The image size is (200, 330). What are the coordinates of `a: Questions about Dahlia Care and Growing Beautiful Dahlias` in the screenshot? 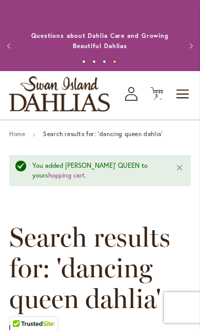 It's located at (100, 40).